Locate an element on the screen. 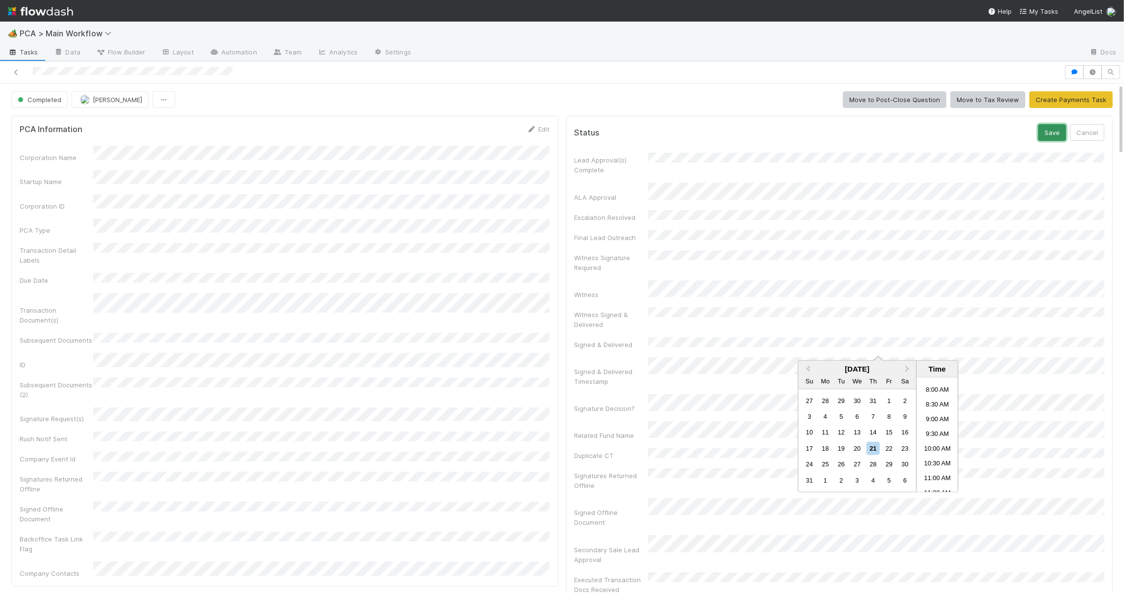 This screenshot has width=1124, height=594. div: Choose Tuesday, August 19th, 2025 is located at coordinates (841, 448).